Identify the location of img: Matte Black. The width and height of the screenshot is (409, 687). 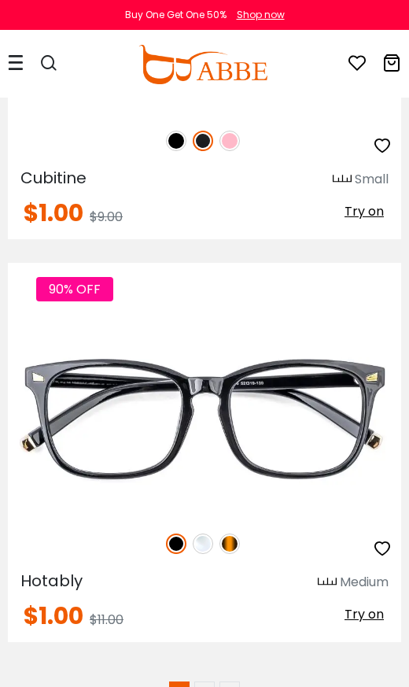
(203, 141).